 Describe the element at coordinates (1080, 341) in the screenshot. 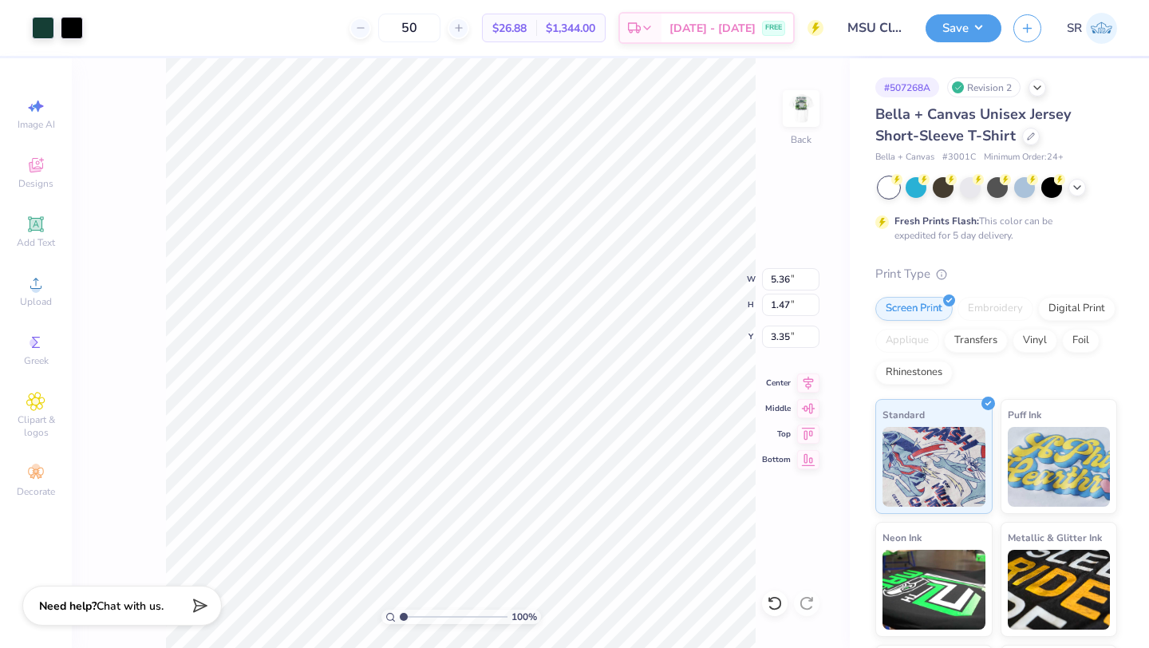

I see `div: Foil` at that location.